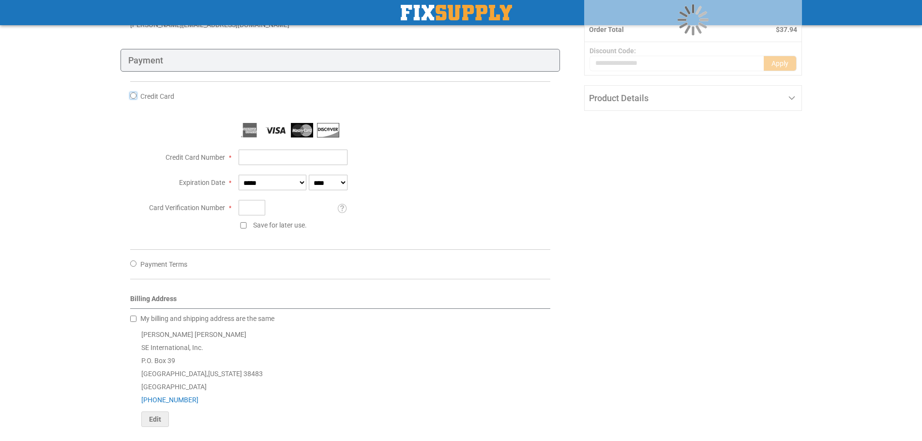 The width and height of the screenshot is (922, 441). I want to click on span: My billing and shipping address are the same, so click(207, 319).